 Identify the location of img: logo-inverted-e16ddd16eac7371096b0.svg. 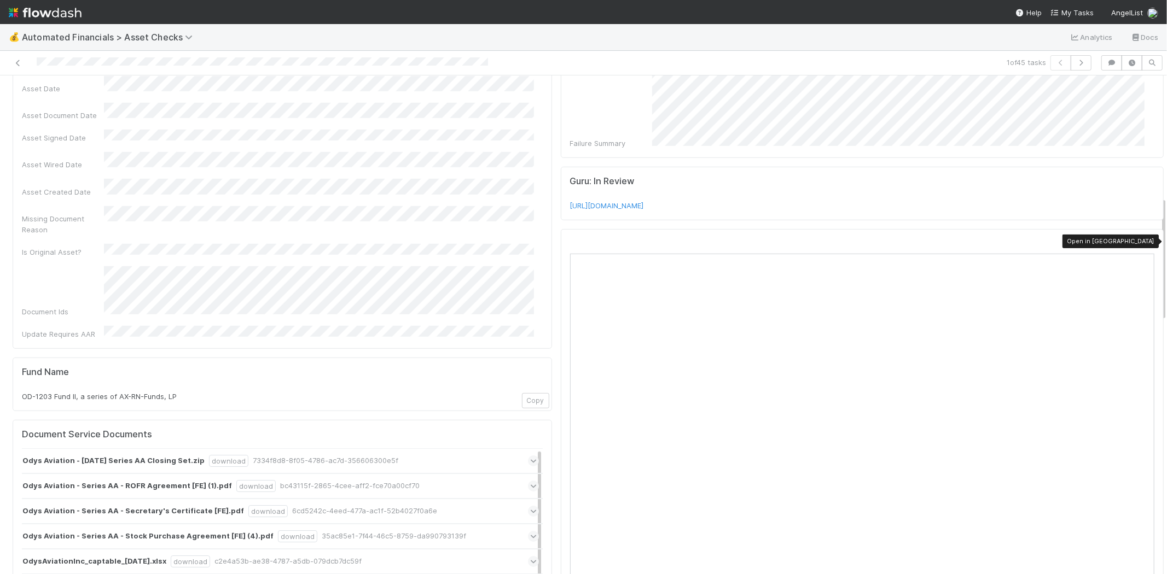
(45, 13).